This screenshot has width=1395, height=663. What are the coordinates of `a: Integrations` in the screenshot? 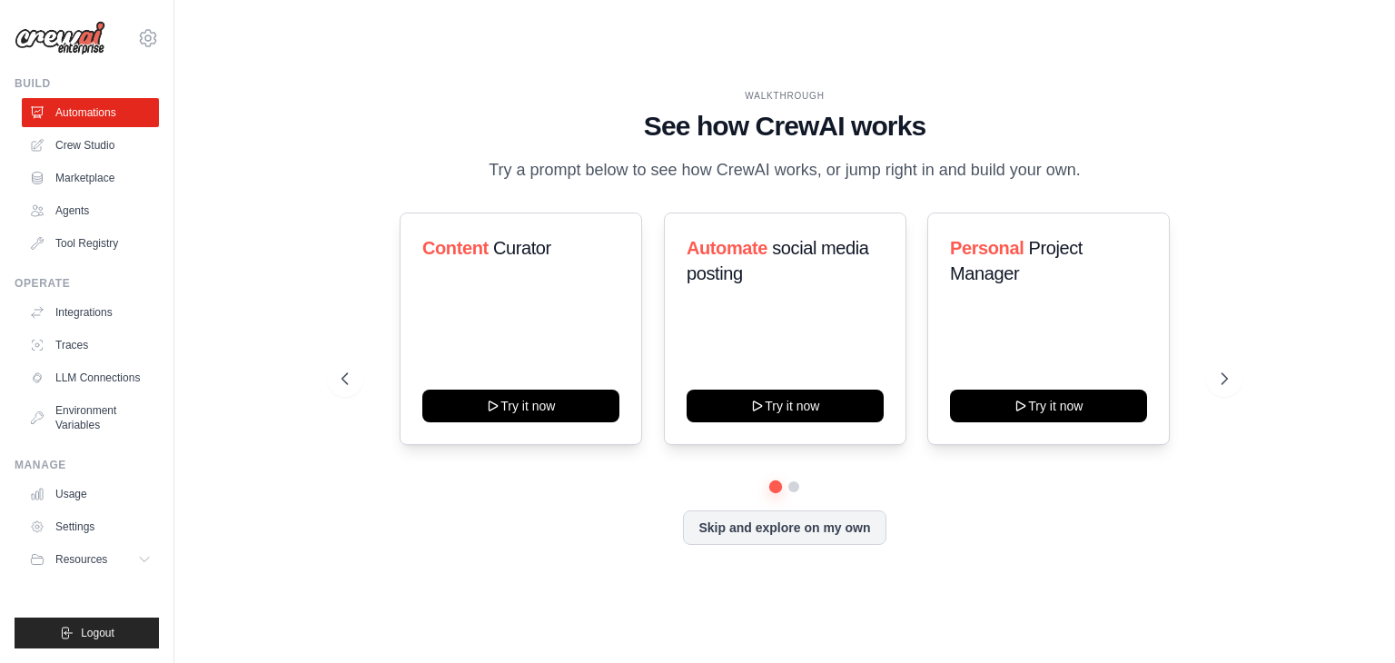 It's located at (90, 312).